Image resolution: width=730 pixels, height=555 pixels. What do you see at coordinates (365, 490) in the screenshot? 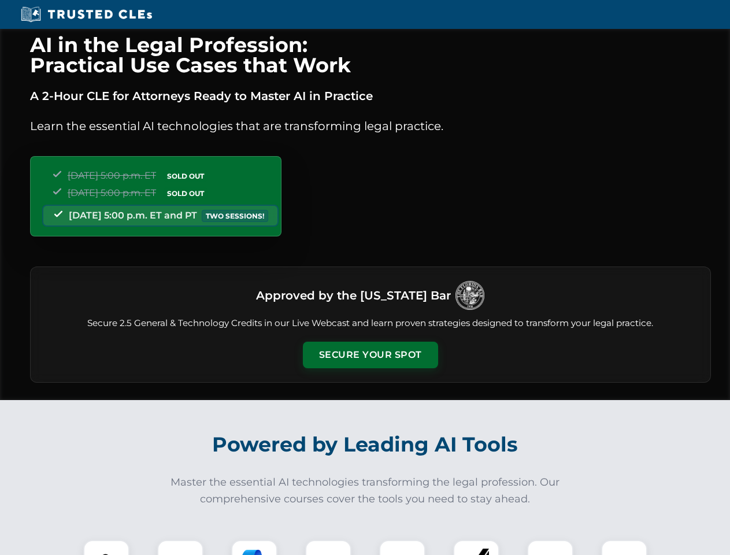
I see `p: Master the essential AI technologies transforming the legal profession. Our comprehensive courses...` at bounding box center [365, 490].